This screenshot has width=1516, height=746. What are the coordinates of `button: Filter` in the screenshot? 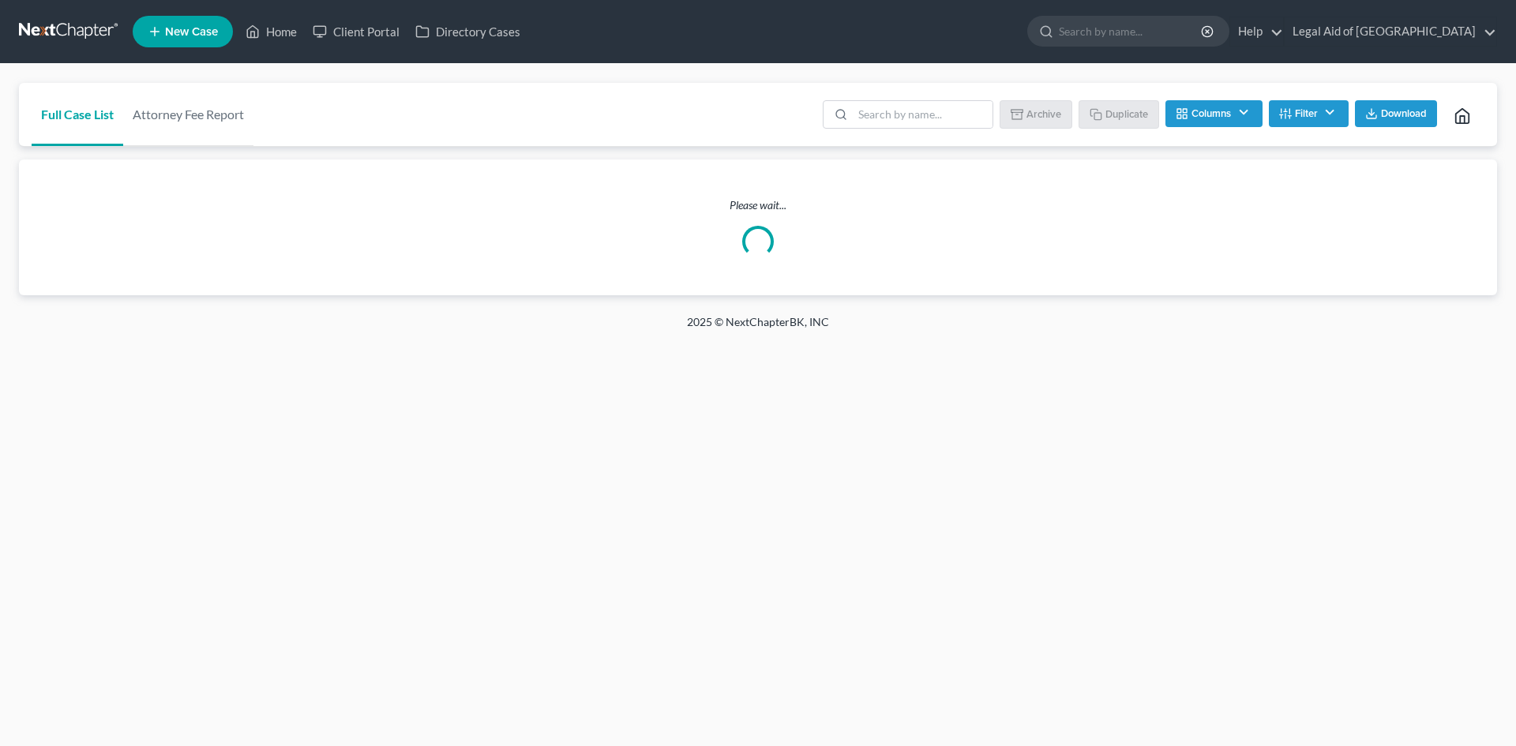 It's located at (1308, 114).